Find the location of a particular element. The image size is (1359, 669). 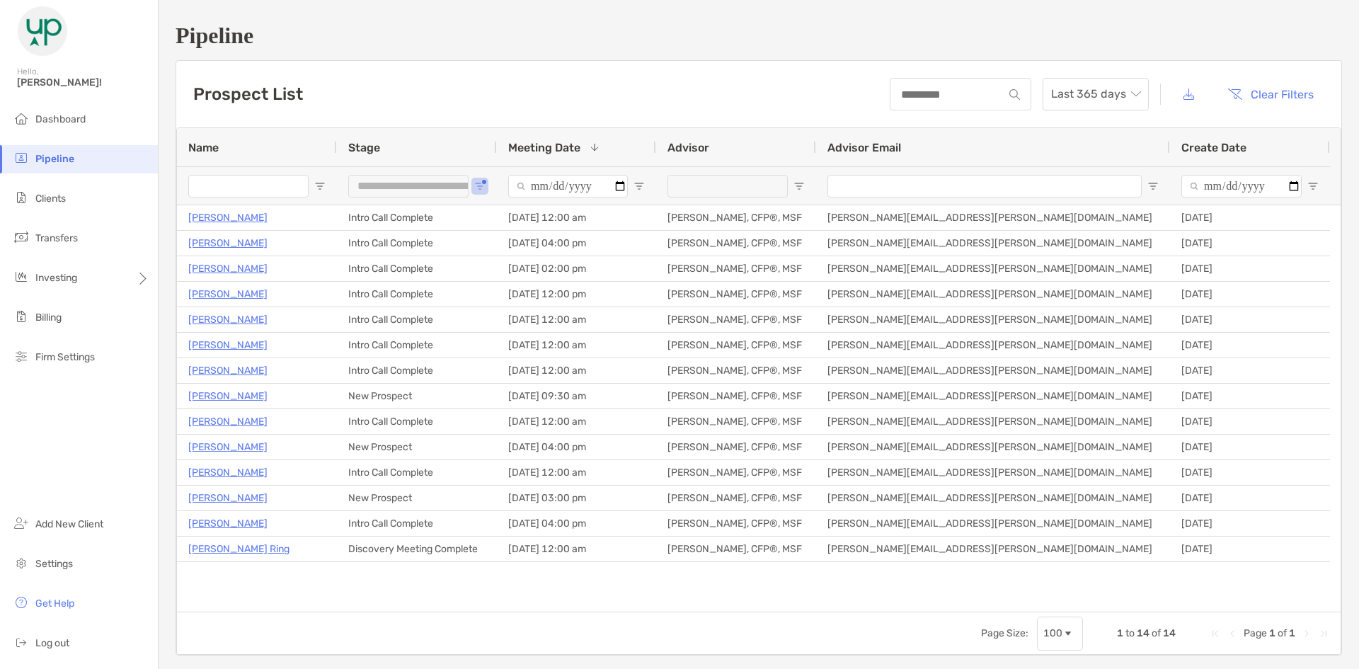

img: logout icon is located at coordinates (21, 642).